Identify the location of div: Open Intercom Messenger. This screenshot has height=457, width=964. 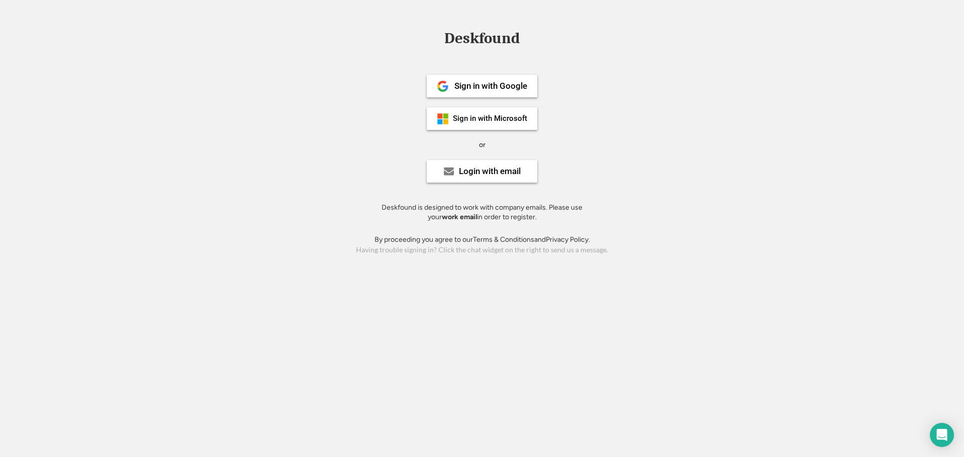
(942, 435).